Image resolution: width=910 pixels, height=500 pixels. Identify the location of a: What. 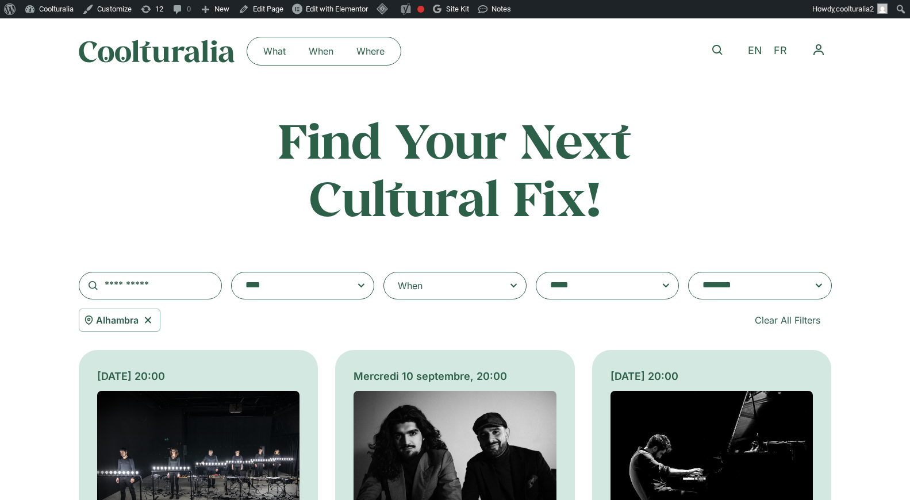
(274, 51).